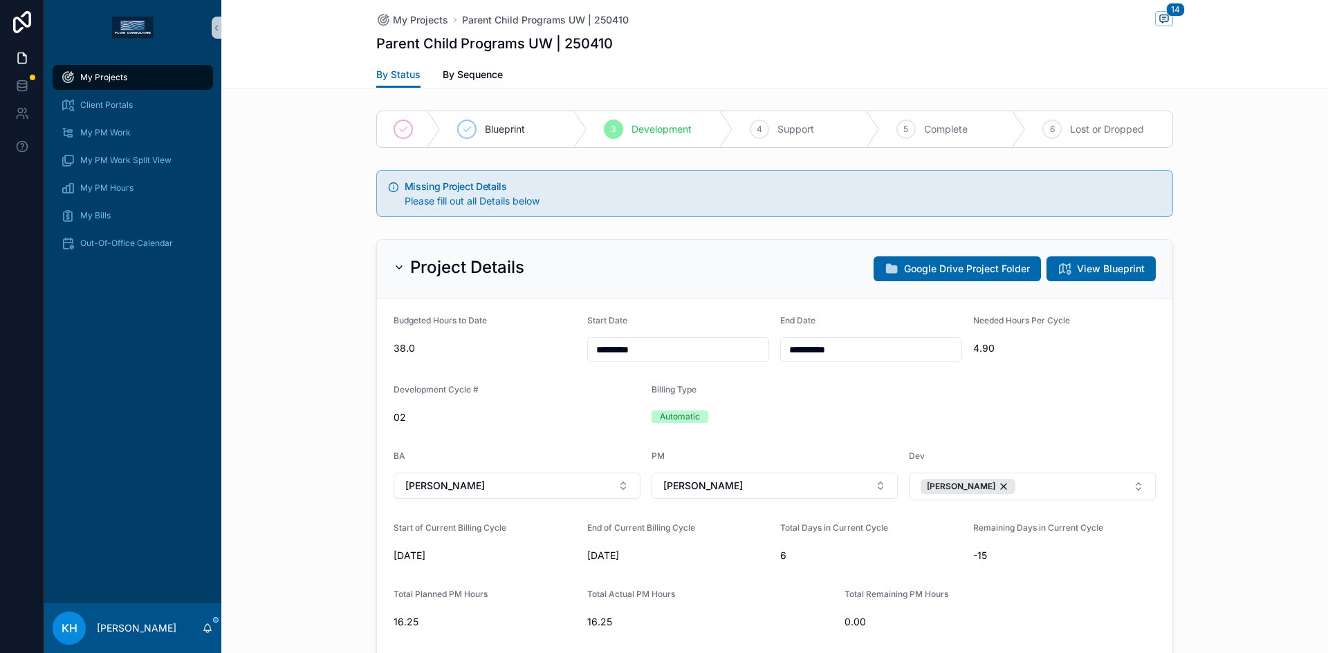  I want to click on a: Out-Of-Office Calendar, so click(133, 243).